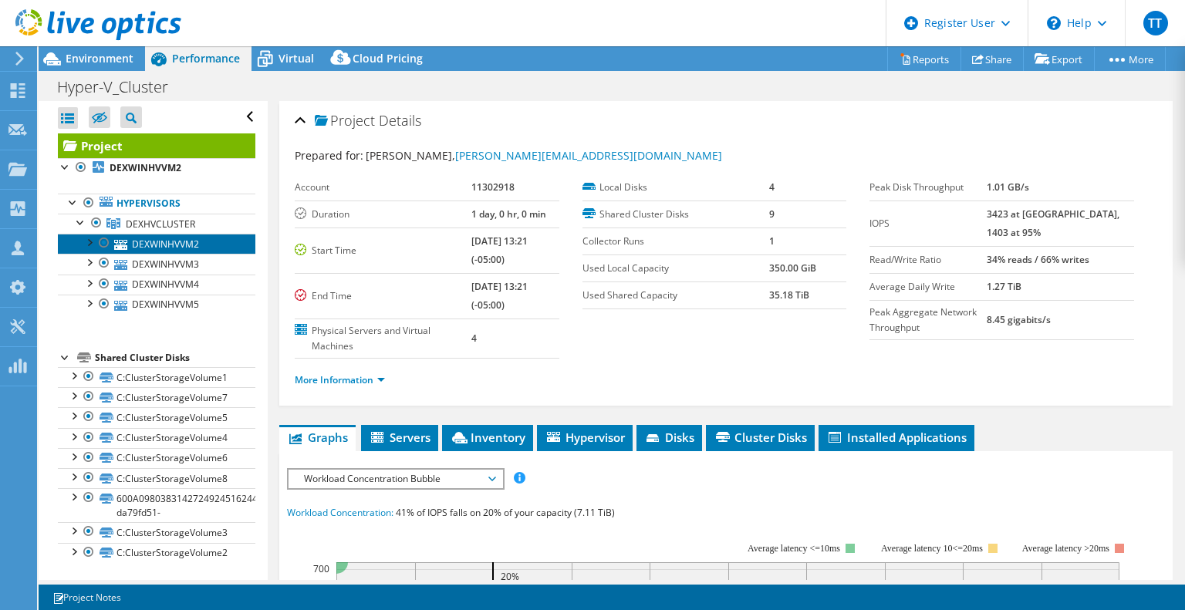  What do you see at coordinates (505, 512) in the screenshot?
I see `span: 41% of IOPS falls on 20% of your capacity (7.11 TiB)` at bounding box center [505, 512].